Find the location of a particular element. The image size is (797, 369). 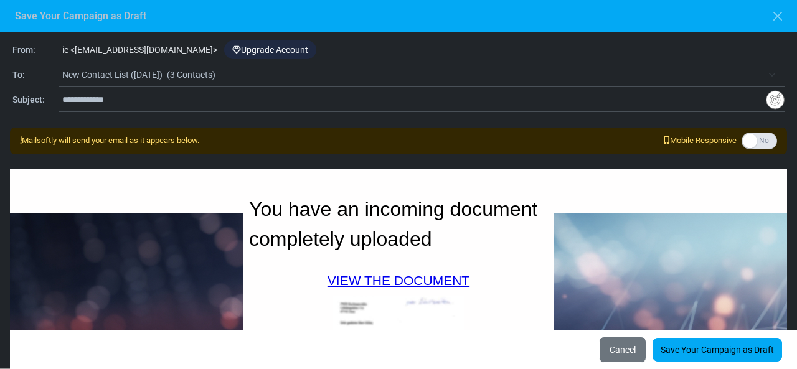

button: Cancel is located at coordinates (623, 350).